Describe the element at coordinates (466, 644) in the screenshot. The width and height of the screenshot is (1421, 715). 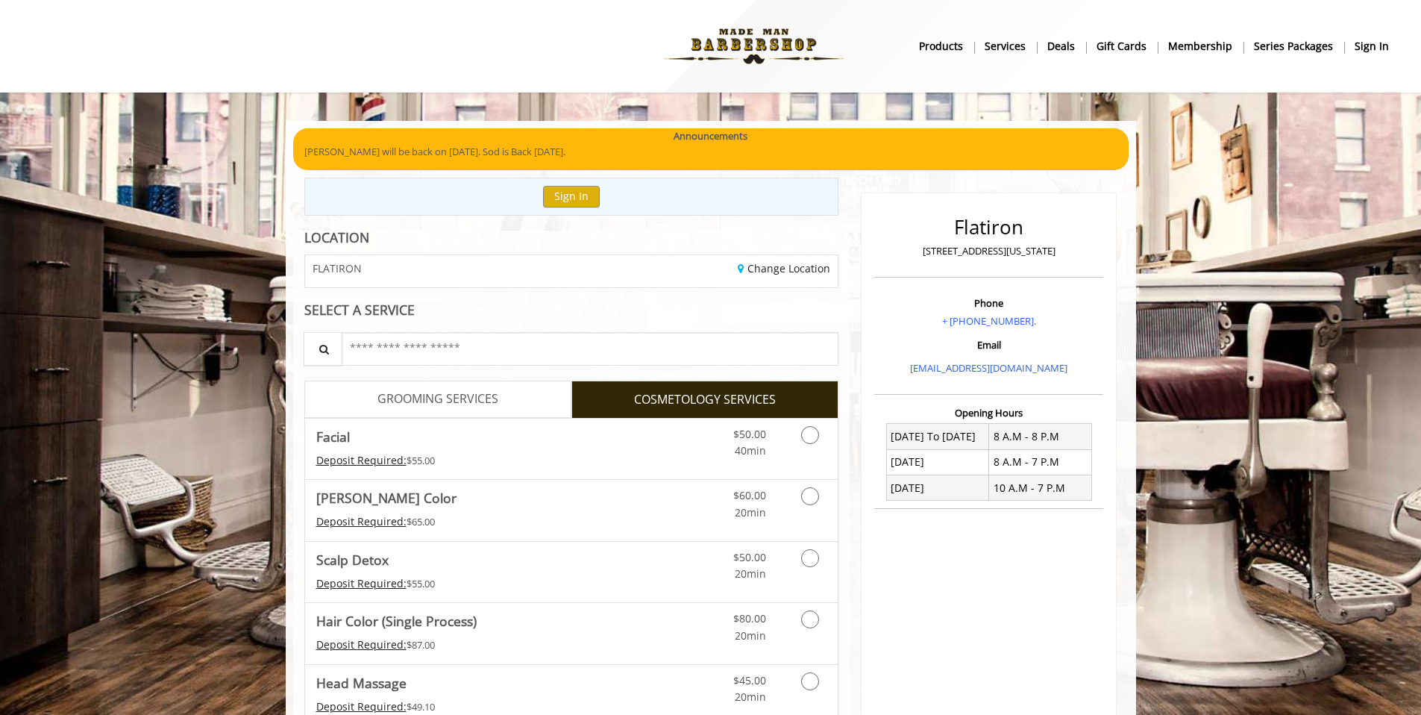
I see `div: $87.00` at that location.